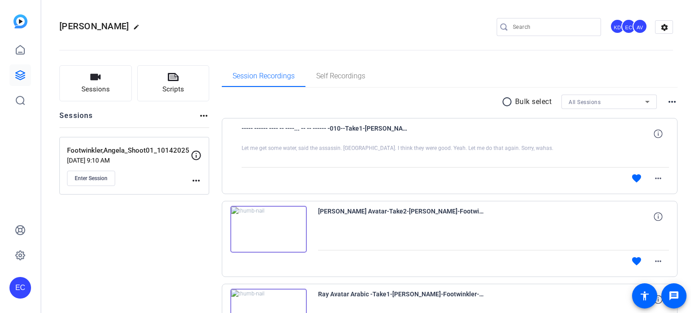 This screenshot has height=313, width=691. What do you see at coordinates (554, 27) in the screenshot?
I see `input: Search` at bounding box center [554, 27].